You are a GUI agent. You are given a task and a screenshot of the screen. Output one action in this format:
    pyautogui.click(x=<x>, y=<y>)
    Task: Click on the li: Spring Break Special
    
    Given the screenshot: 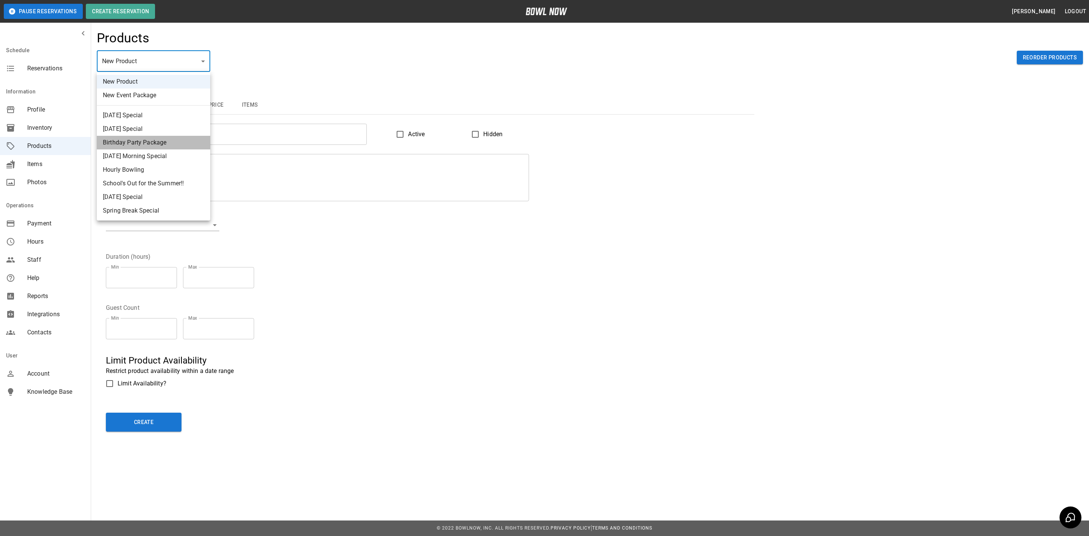 What is the action you would take?
    pyautogui.click(x=153, y=211)
    